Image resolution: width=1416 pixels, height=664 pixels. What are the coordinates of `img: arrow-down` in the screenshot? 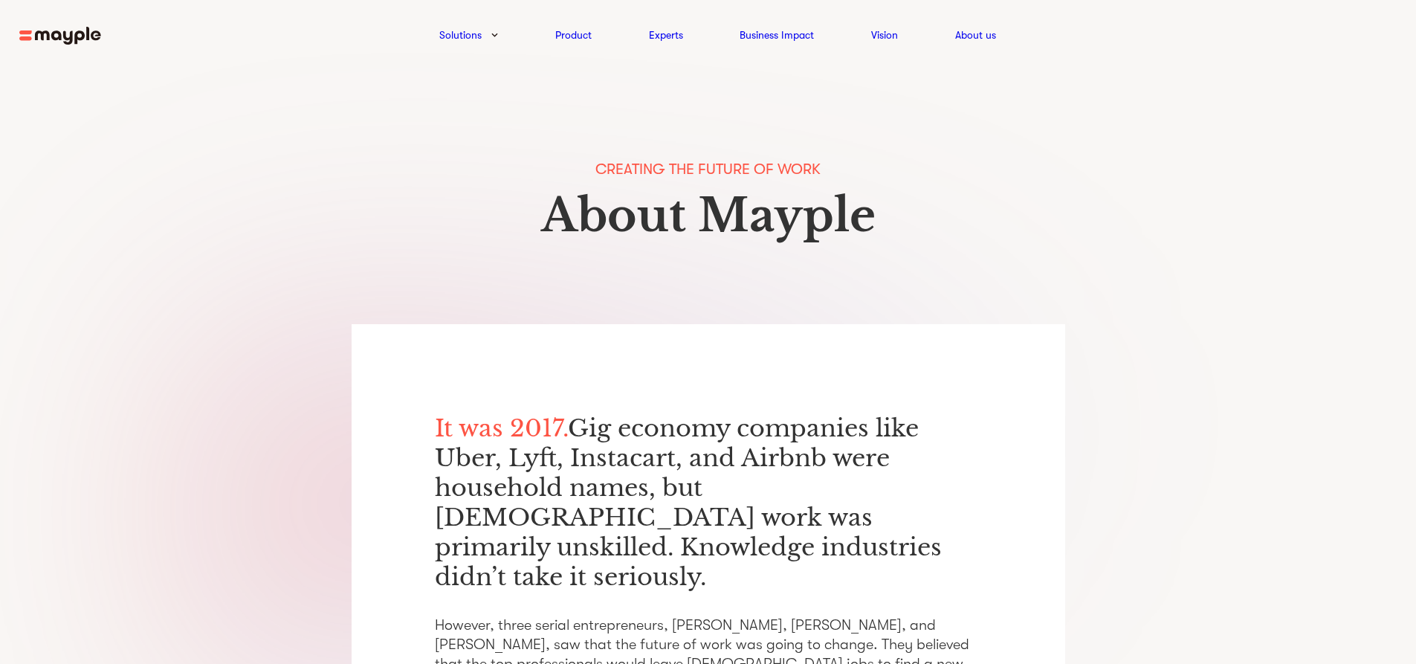 It's located at (494, 35).